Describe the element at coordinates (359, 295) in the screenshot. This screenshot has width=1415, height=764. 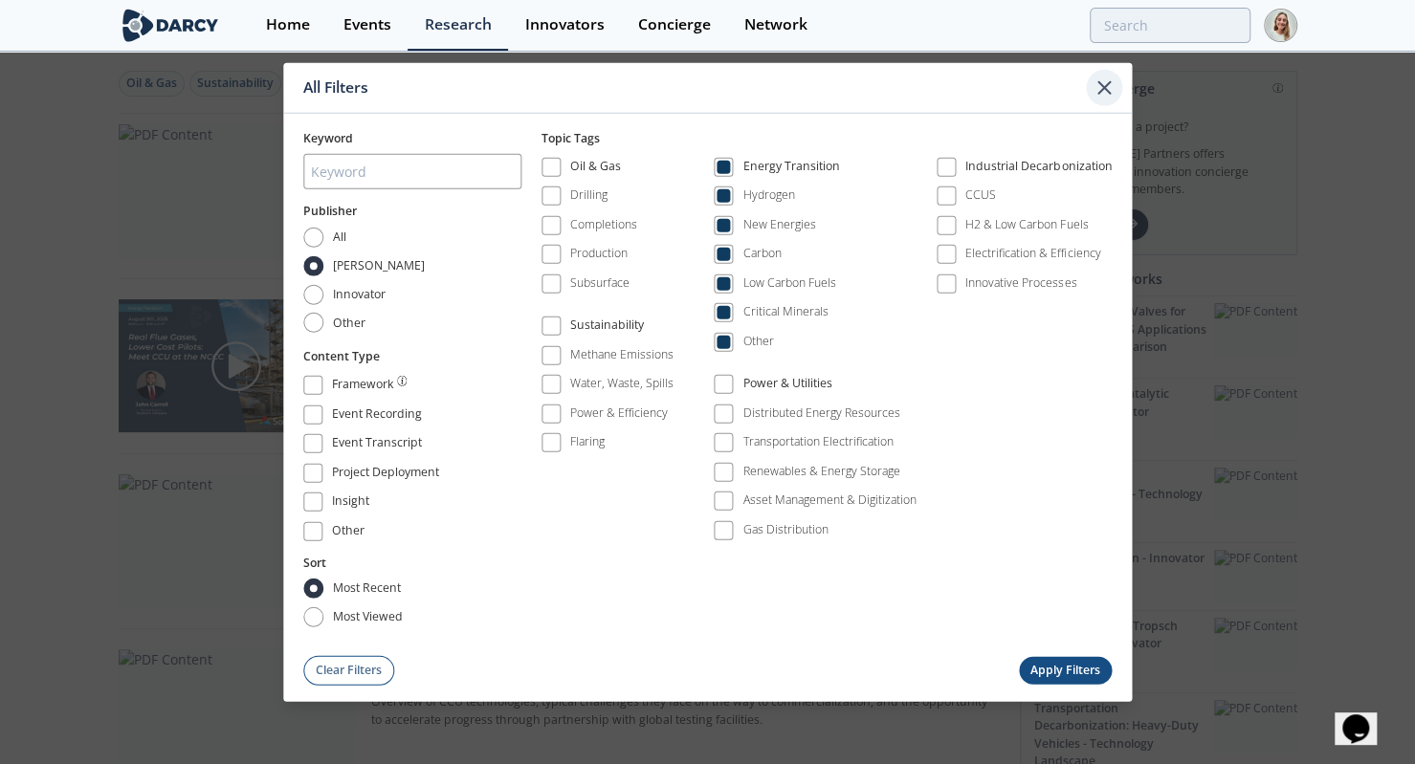
I see `span: Innovator` at that location.